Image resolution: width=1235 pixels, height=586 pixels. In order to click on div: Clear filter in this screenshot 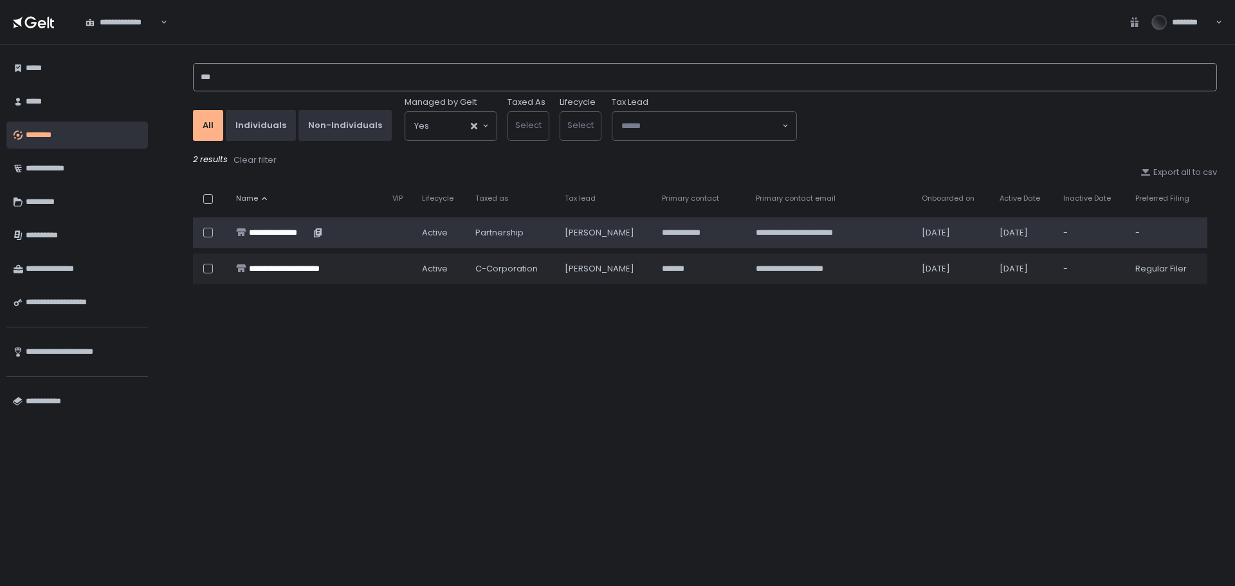, I will do `click(255, 160)`.